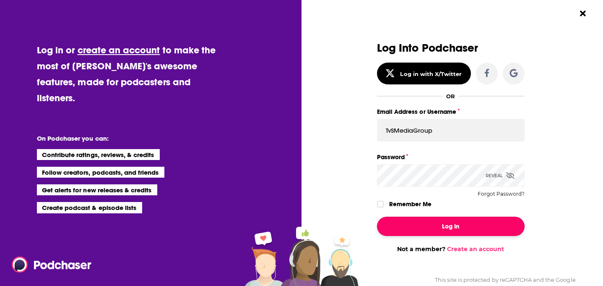 The width and height of the screenshot is (603, 286). Describe the element at coordinates (583, 13) in the screenshot. I see `button: Close Button` at that location.